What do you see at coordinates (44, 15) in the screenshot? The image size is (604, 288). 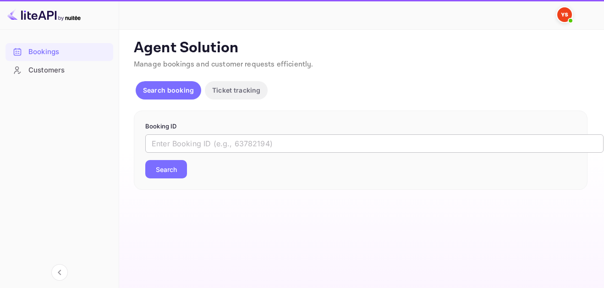 I see `img: LiteAPI logo` at bounding box center [44, 15].